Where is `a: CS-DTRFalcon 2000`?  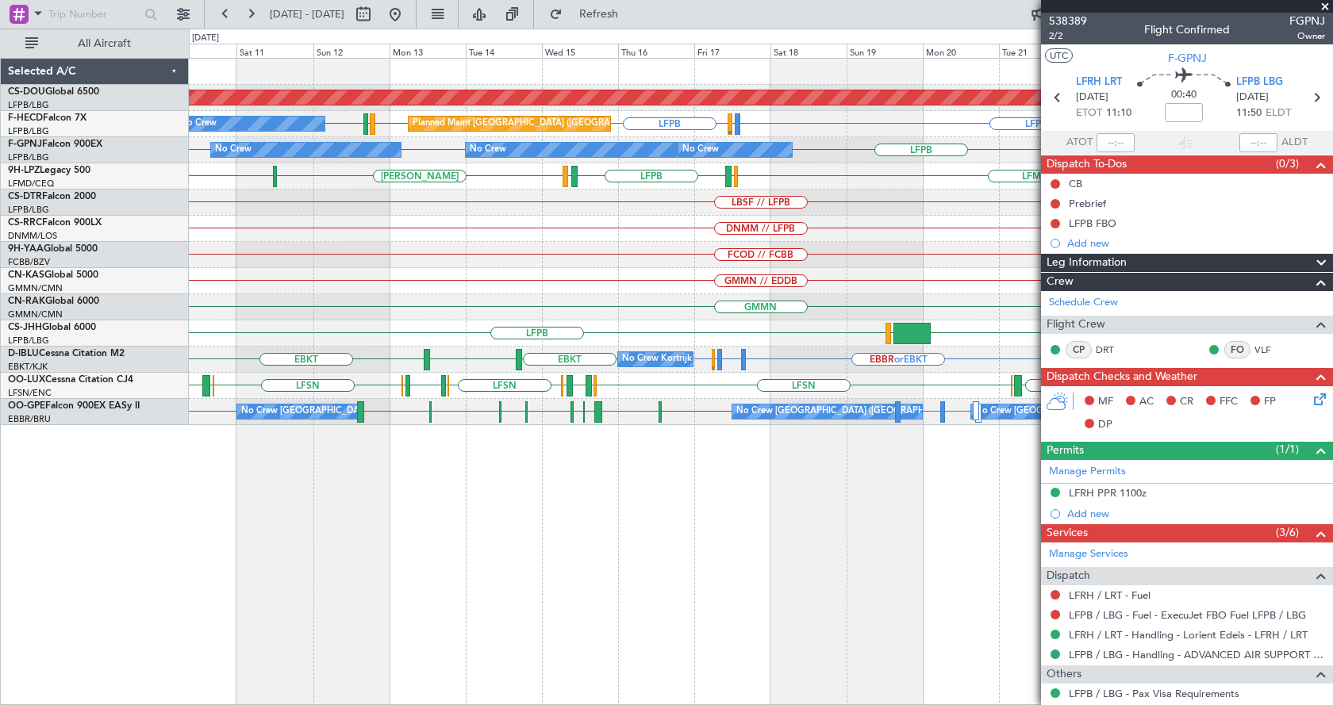
a: CS-DTRFalcon 2000 is located at coordinates (52, 197).